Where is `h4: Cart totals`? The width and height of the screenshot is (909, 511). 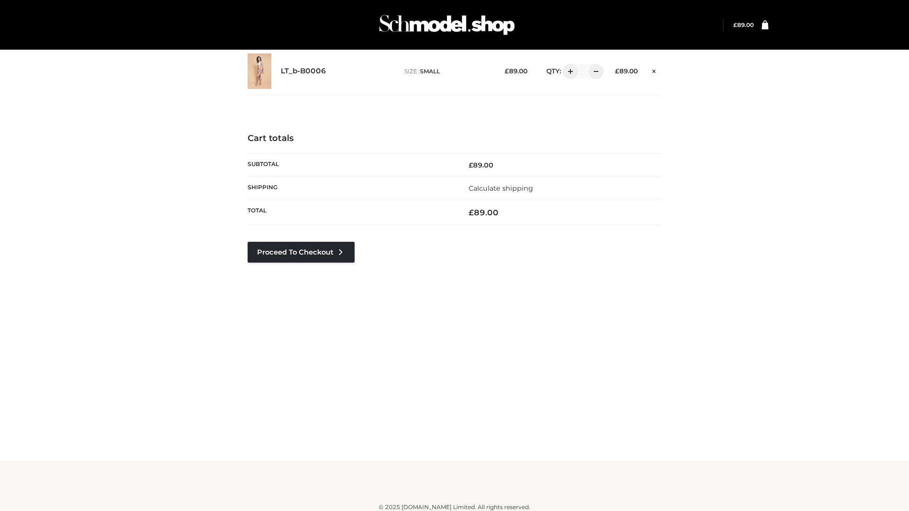 h4: Cart totals is located at coordinates (454, 139).